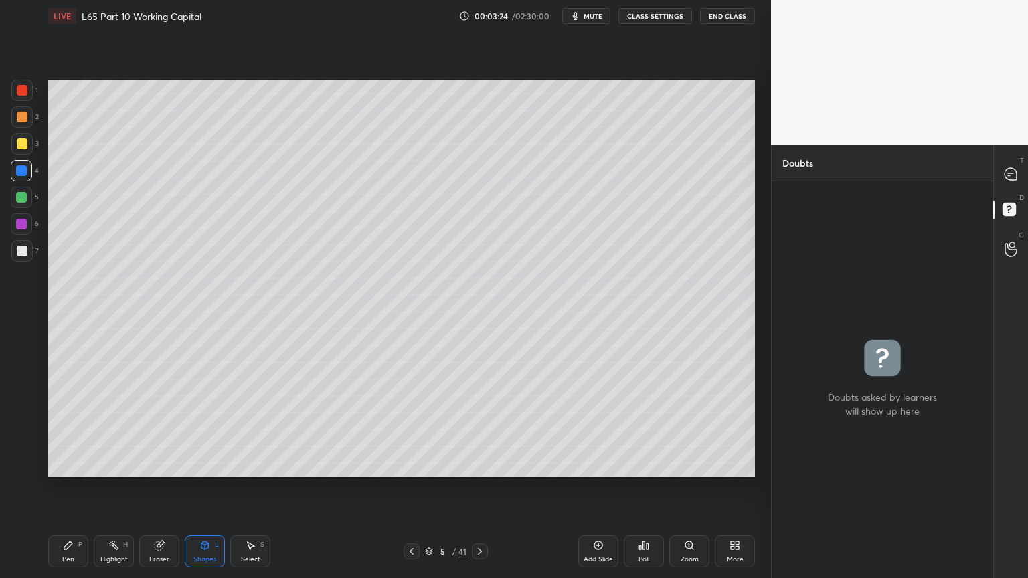 This screenshot has width=1028, height=578. I want to click on span: mute, so click(593, 16).